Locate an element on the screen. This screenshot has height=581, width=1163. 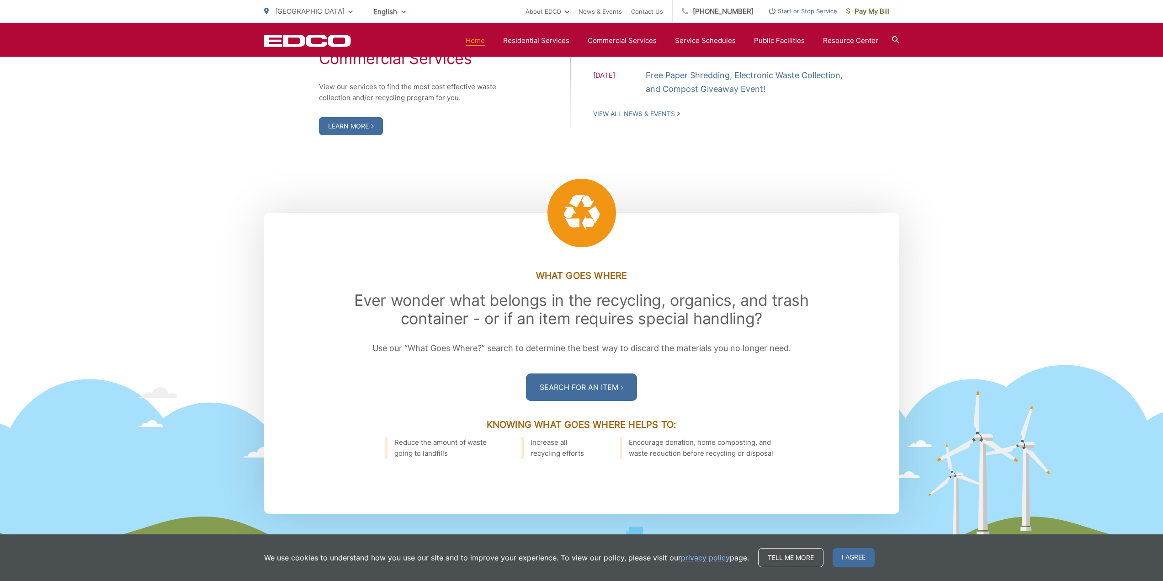
a: Public Facilities is located at coordinates (779, 41).